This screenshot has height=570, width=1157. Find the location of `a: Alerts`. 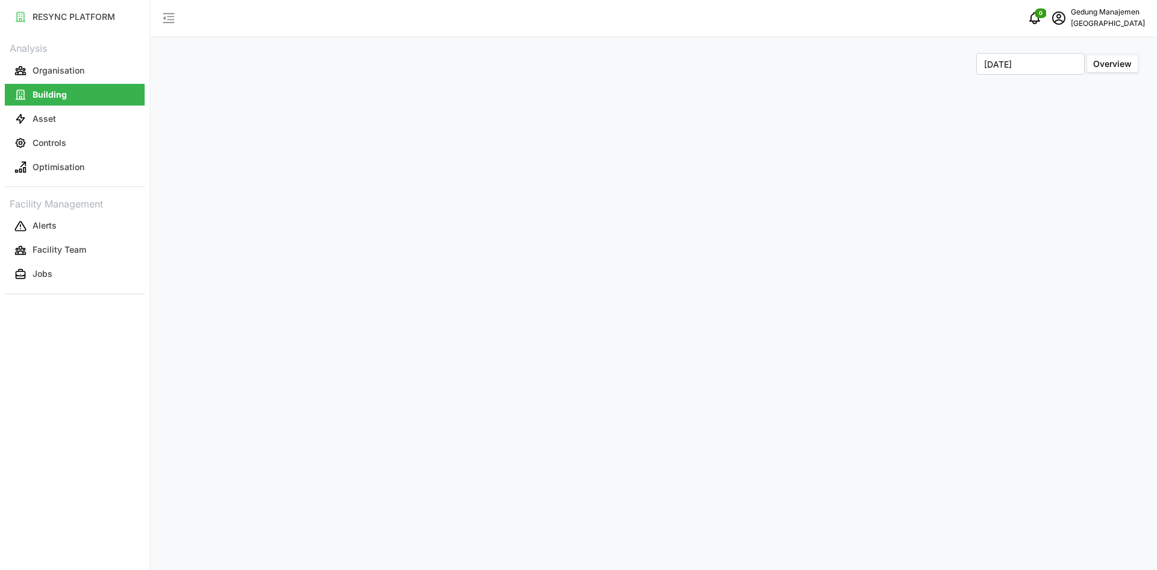

a: Alerts is located at coordinates (75, 226).